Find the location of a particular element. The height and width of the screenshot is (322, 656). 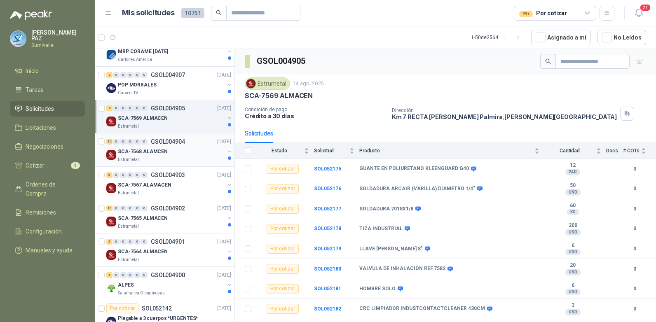

div: 1 is located at coordinates (109, 275).